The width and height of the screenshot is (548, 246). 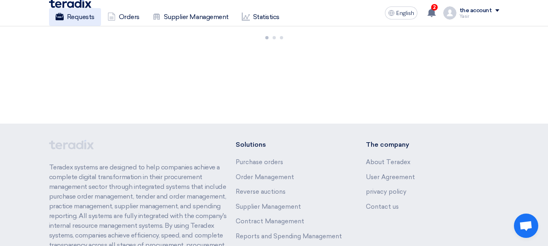 I want to click on a: User Agreement, so click(x=390, y=177).